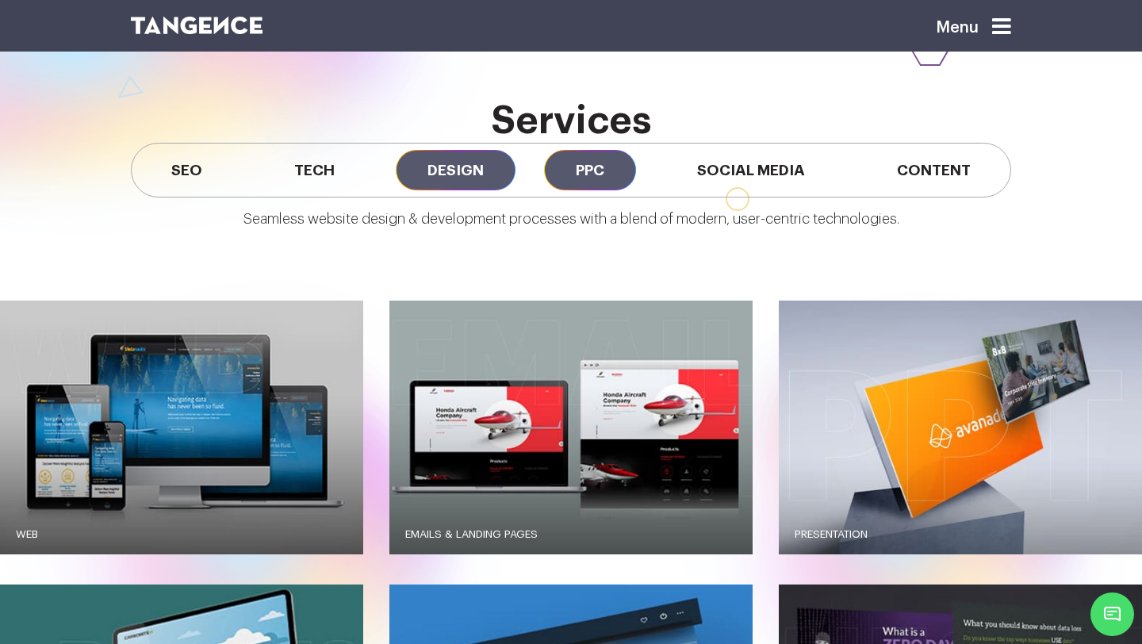 This screenshot has height=644, width=1142. I want to click on span: Chat Widget, so click(1111, 614).